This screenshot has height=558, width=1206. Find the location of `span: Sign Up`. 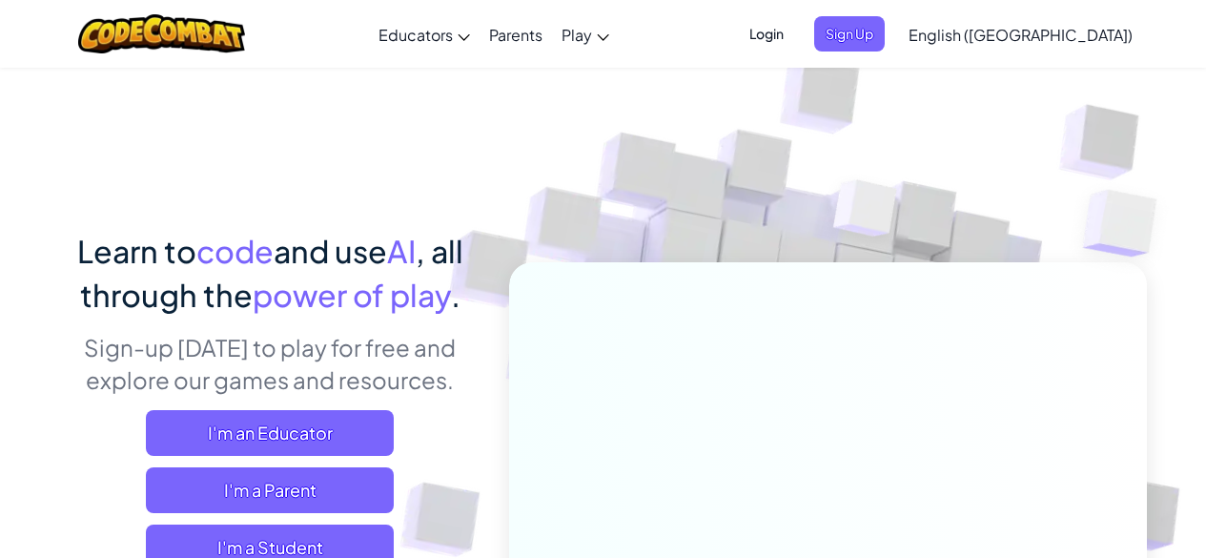

span: Sign Up is located at coordinates (850, 33).